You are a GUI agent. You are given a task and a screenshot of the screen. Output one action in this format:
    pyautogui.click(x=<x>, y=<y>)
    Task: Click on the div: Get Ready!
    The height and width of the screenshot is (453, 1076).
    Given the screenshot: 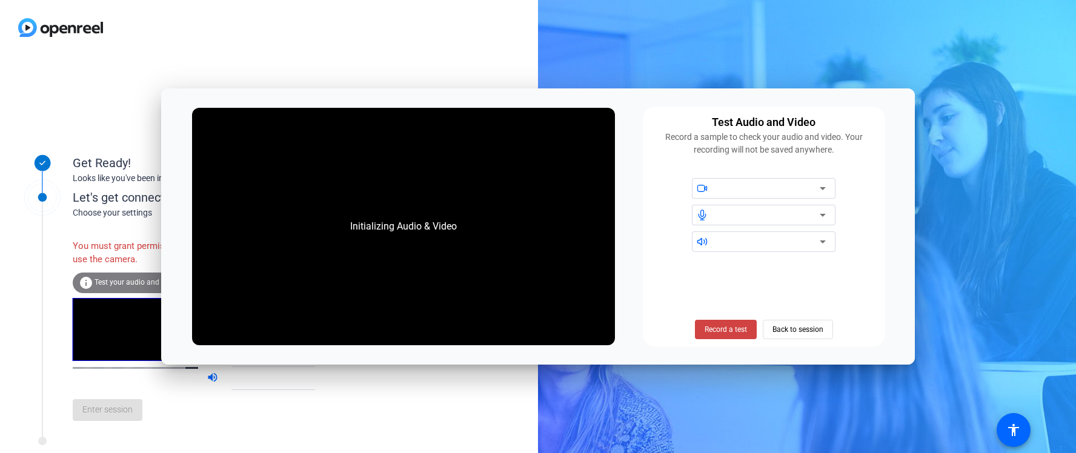 What is the action you would take?
    pyautogui.click(x=194, y=163)
    